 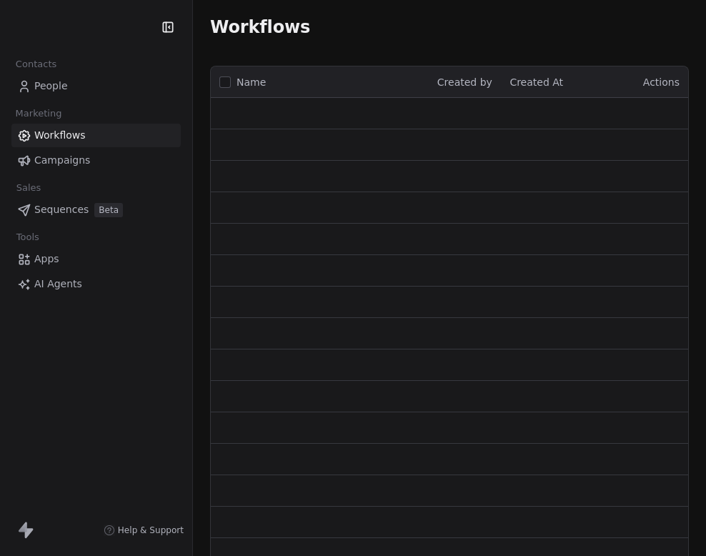 What do you see at coordinates (96, 209) in the screenshot?
I see `a: SequencesBeta` at bounding box center [96, 209].